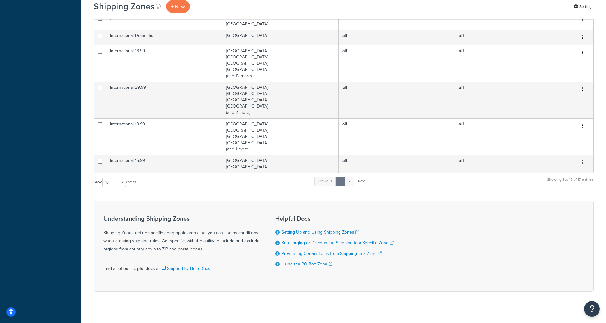 The image size is (606, 323). Describe the element at coordinates (338, 243) in the screenshot. I see `a: Surcharging or Discounting Shipping to a Specific Zone` at that location.